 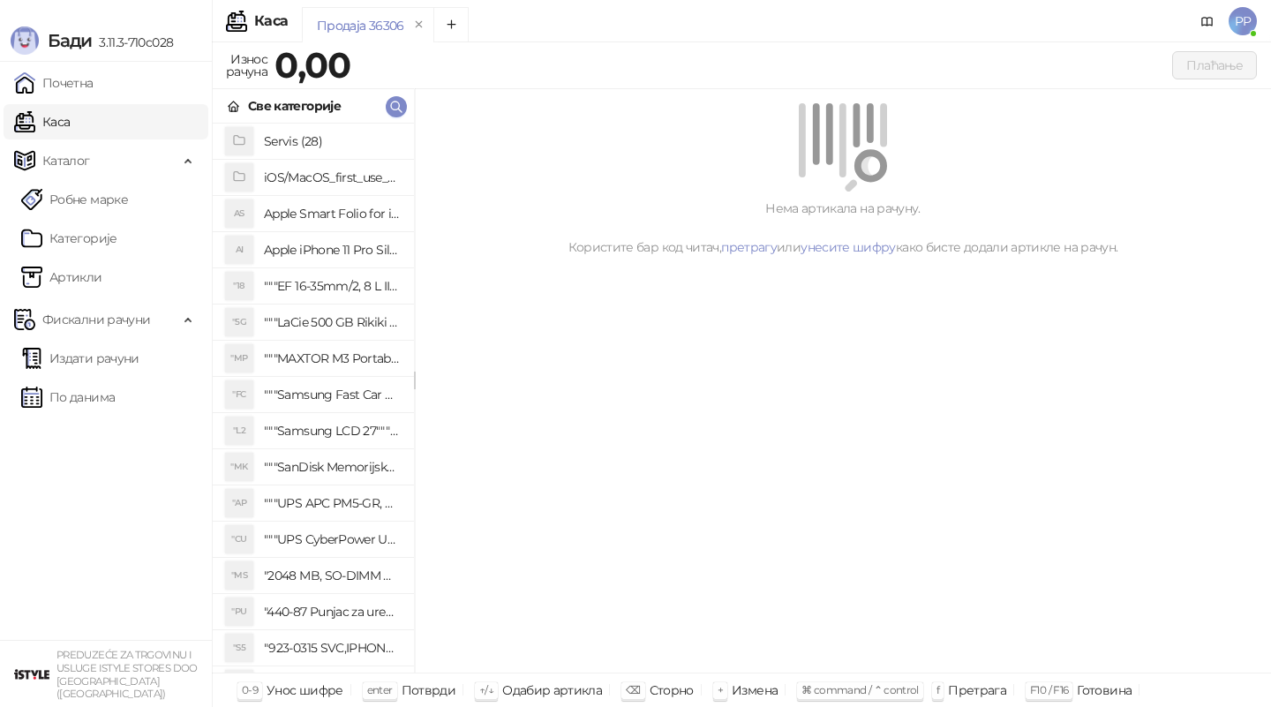 I want to click on h4: """Samsung Fast Car Charge Adapter, brzi auto punja_, boja crna""", so click(x=332, y=395).